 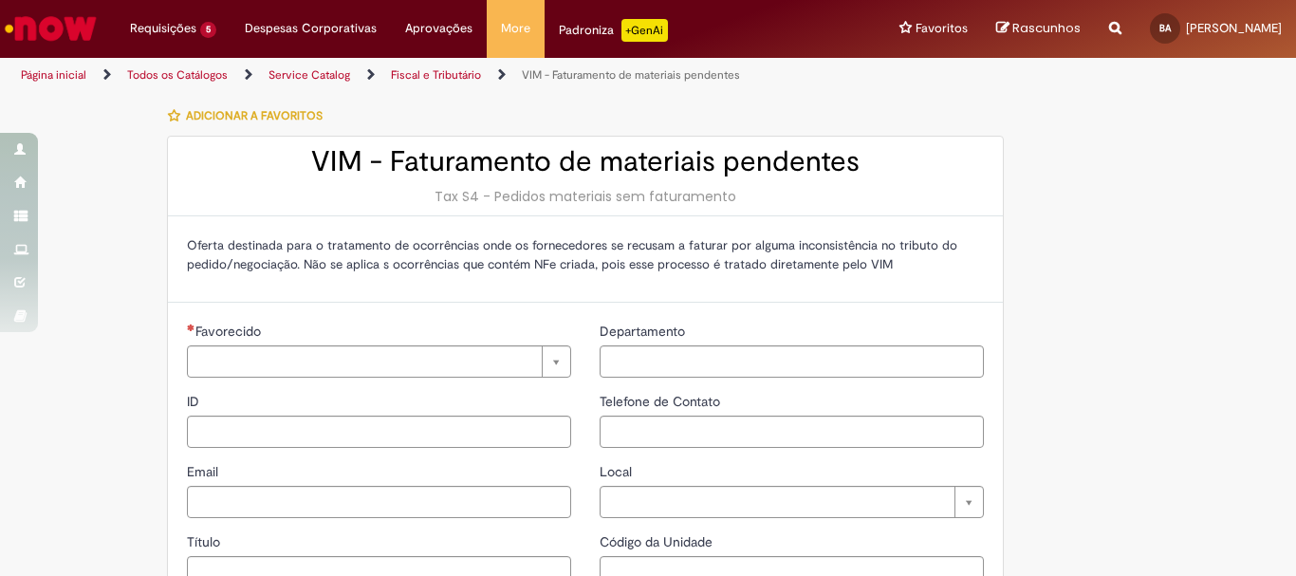 What do you see at coordinates (309, 75) in the screenshot?
I see `a: Service Catalog` at bounding box center [309, 75].